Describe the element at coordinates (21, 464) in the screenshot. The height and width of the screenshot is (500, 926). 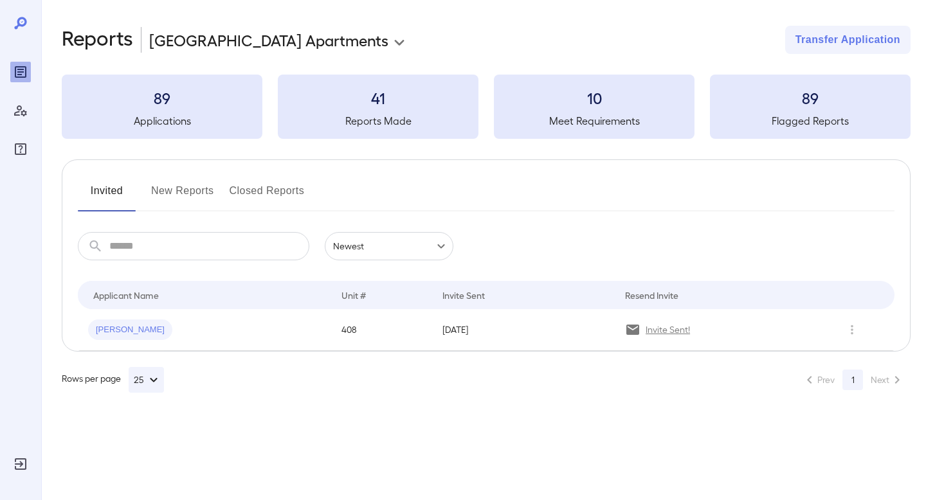
I see `div: Log Out` at that location.